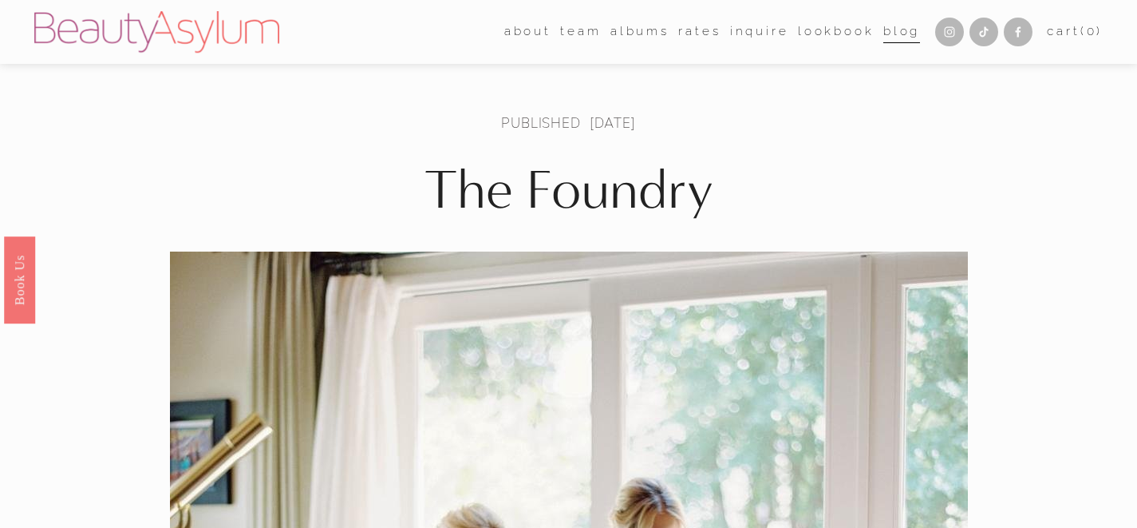  What do you see at coordinates (568, 191) in the screenshot?
I see `h1: The Foundry` at bounding box center [568, 191].